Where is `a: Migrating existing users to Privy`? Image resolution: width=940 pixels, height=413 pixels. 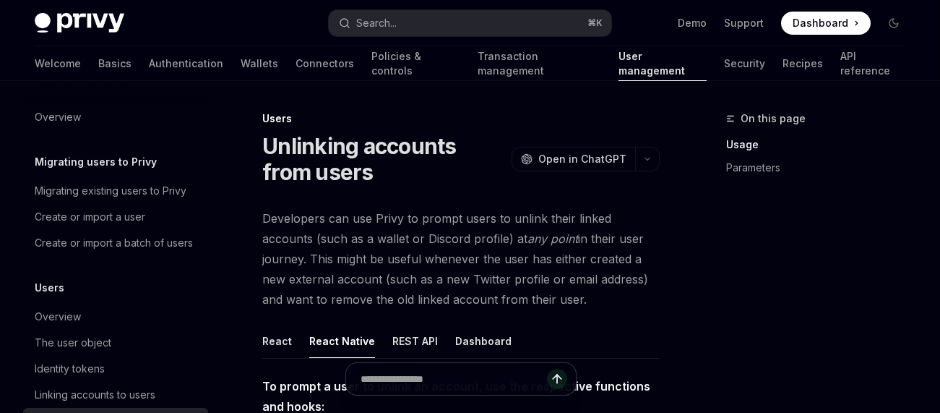
a: Migrating existing users to Privy is located at coordinates (116, 191).